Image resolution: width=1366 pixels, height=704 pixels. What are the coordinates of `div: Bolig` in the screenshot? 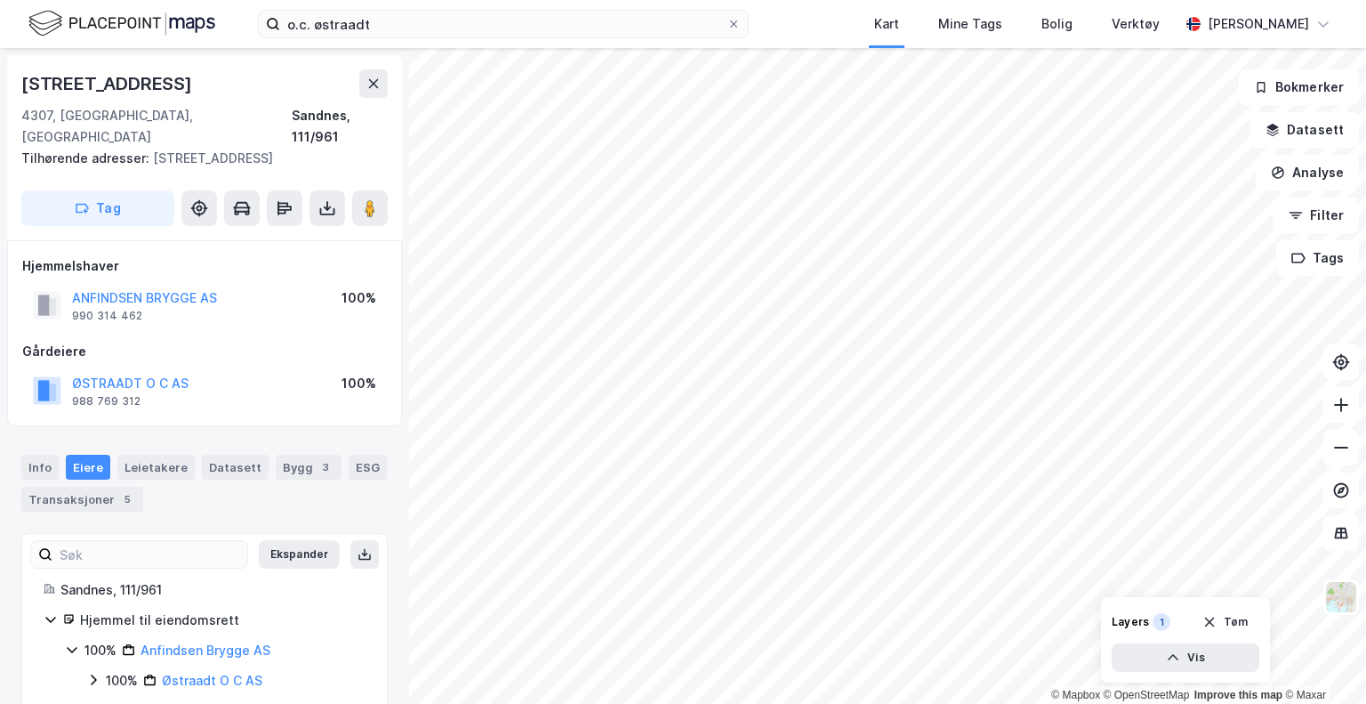 It's located at (1057, 24).